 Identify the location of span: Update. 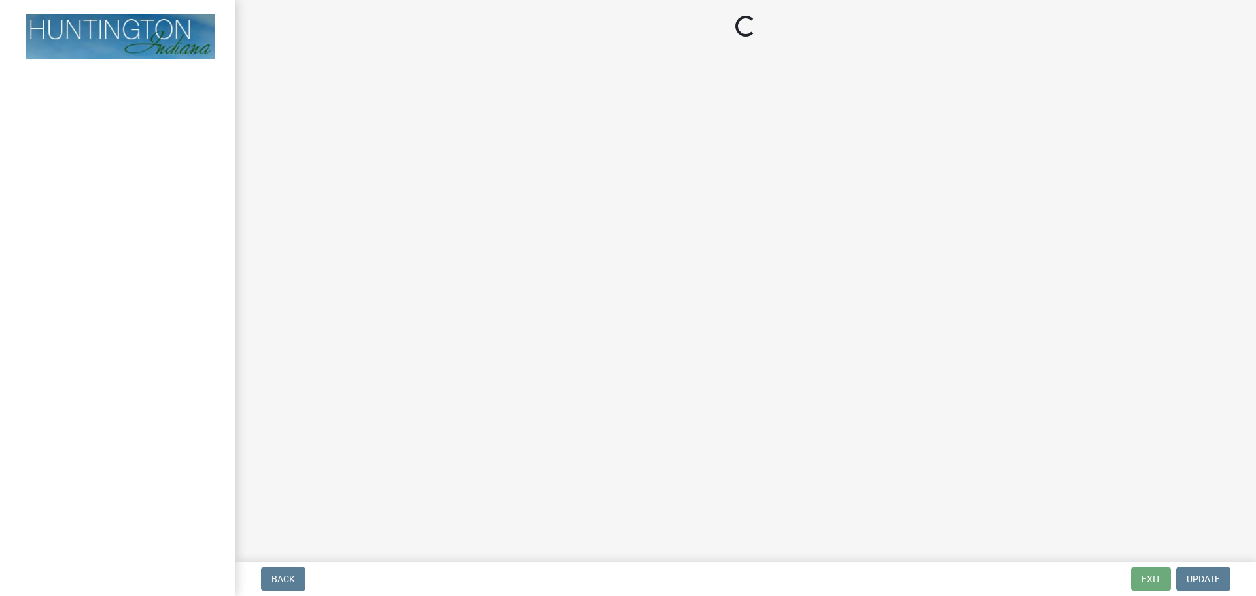
(1203, 579).